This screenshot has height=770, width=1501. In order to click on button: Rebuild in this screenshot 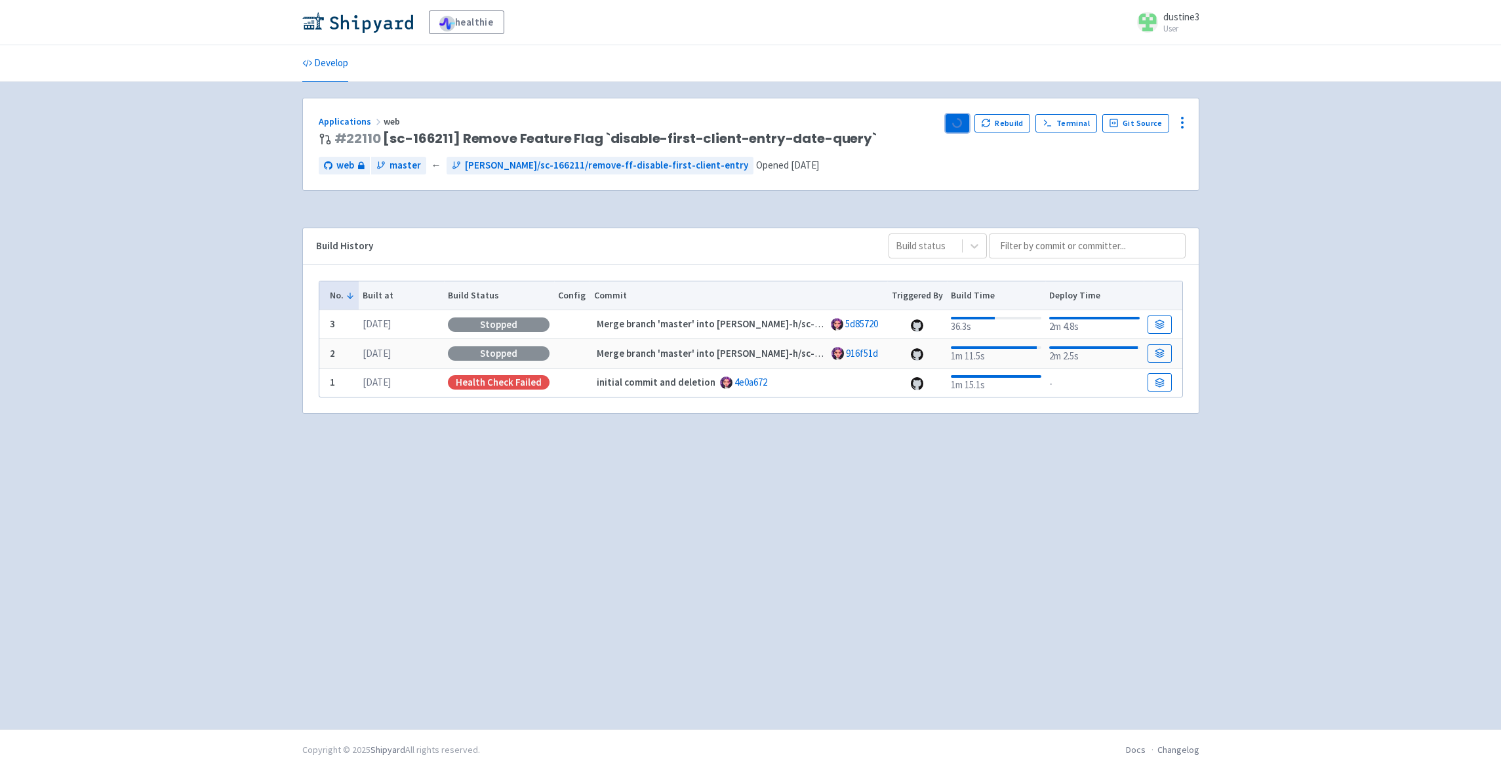, I will do `click(1003, 123)`.